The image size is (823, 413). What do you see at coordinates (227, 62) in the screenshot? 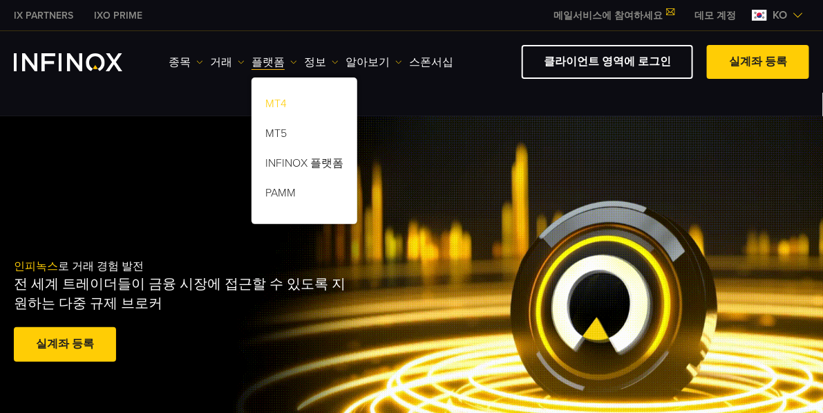
I see `a: 거래` at bounding box center [227, 62].